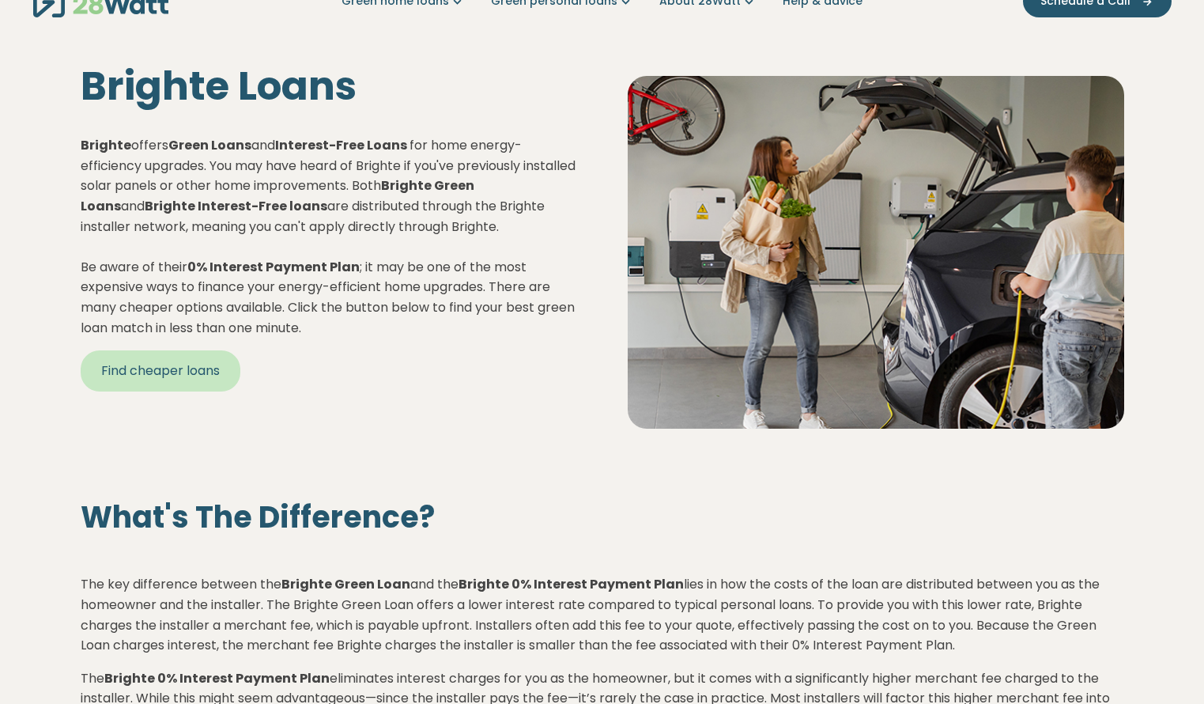 The height and width of the screenshot is (704, 1204). Describe the element at coordinates (106, 145) in the screenshot. I see `strong: Brighte` at that location.